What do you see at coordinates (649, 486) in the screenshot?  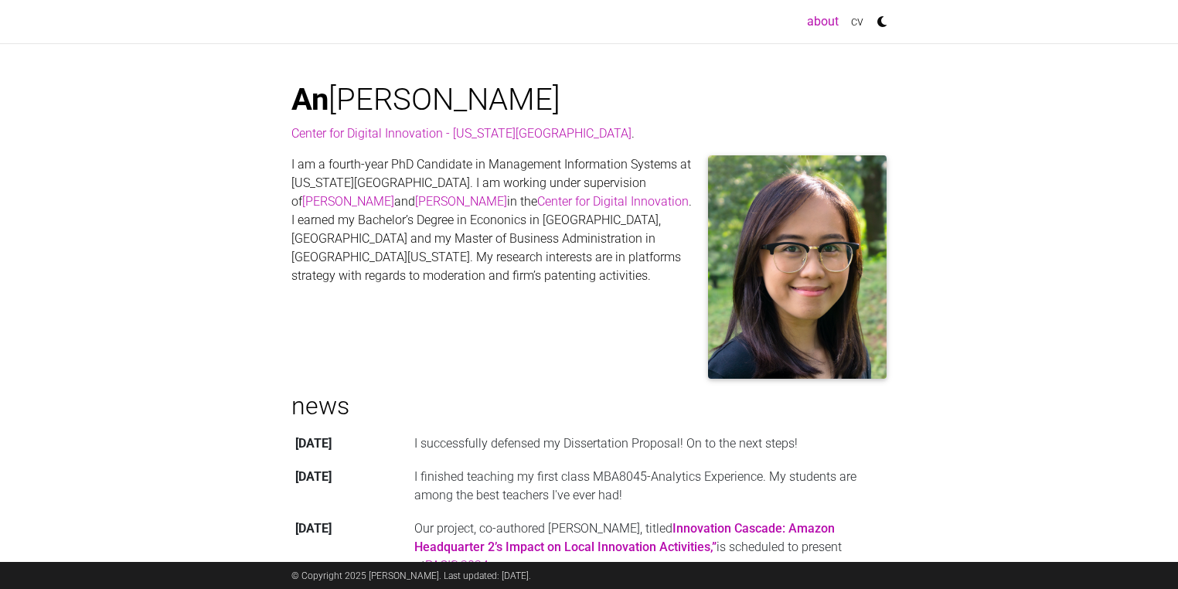 I see `td: I finished teaching my first class MBA8045-Analytics Experience. My students are among the best t...` at bounding box center [649, 486].